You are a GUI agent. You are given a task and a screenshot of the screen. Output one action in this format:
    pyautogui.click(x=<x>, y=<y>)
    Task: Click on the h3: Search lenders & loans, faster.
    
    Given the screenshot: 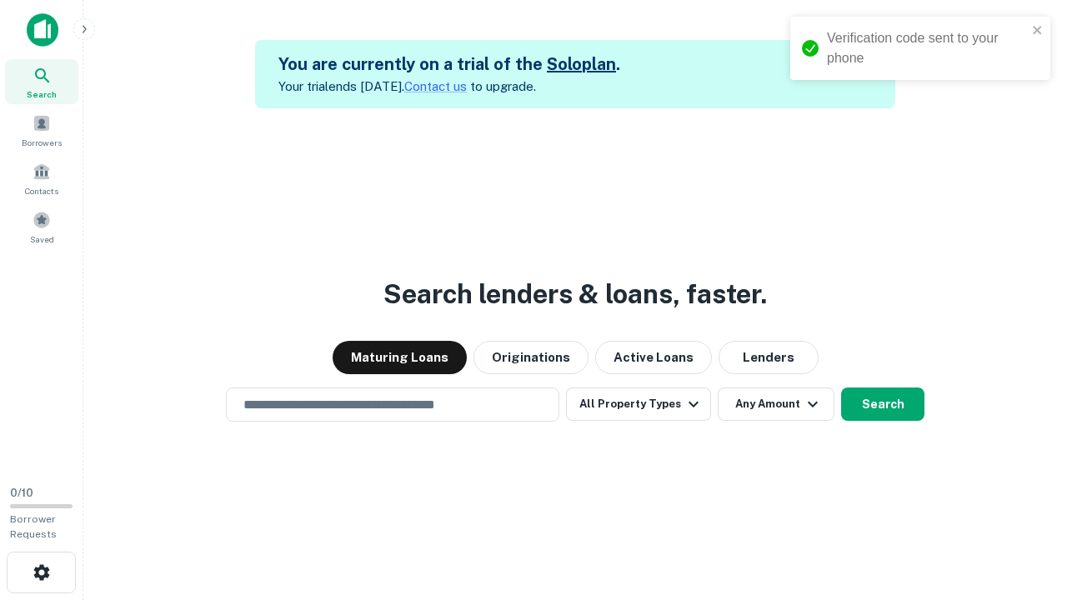 What is the action you would take?
    pyautogui.click(x=575, y=294)
    